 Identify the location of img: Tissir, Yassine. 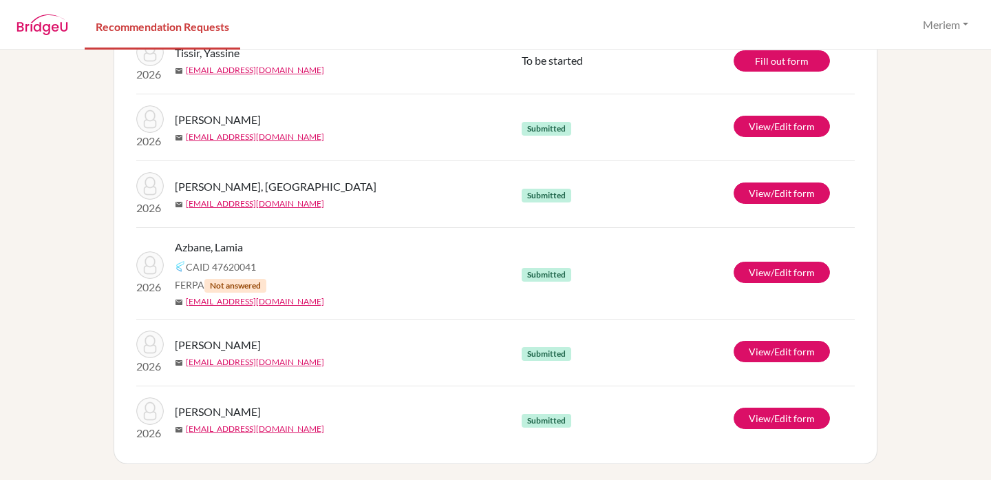
(150, 52).